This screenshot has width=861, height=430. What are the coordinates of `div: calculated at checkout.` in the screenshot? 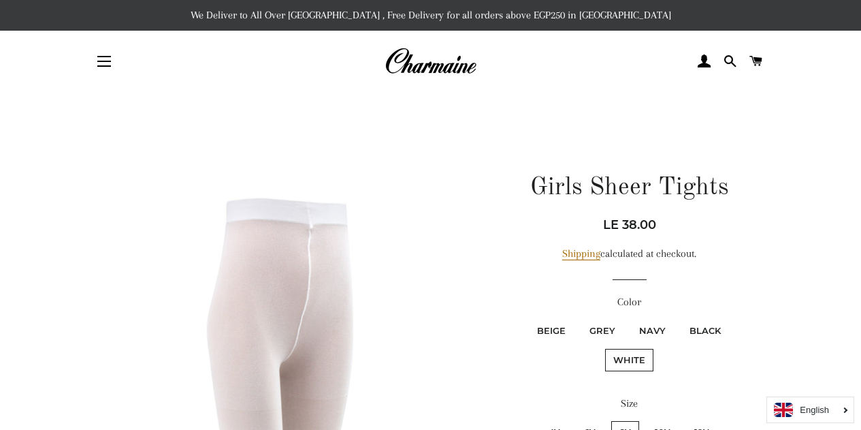 It's located at (629, 253).